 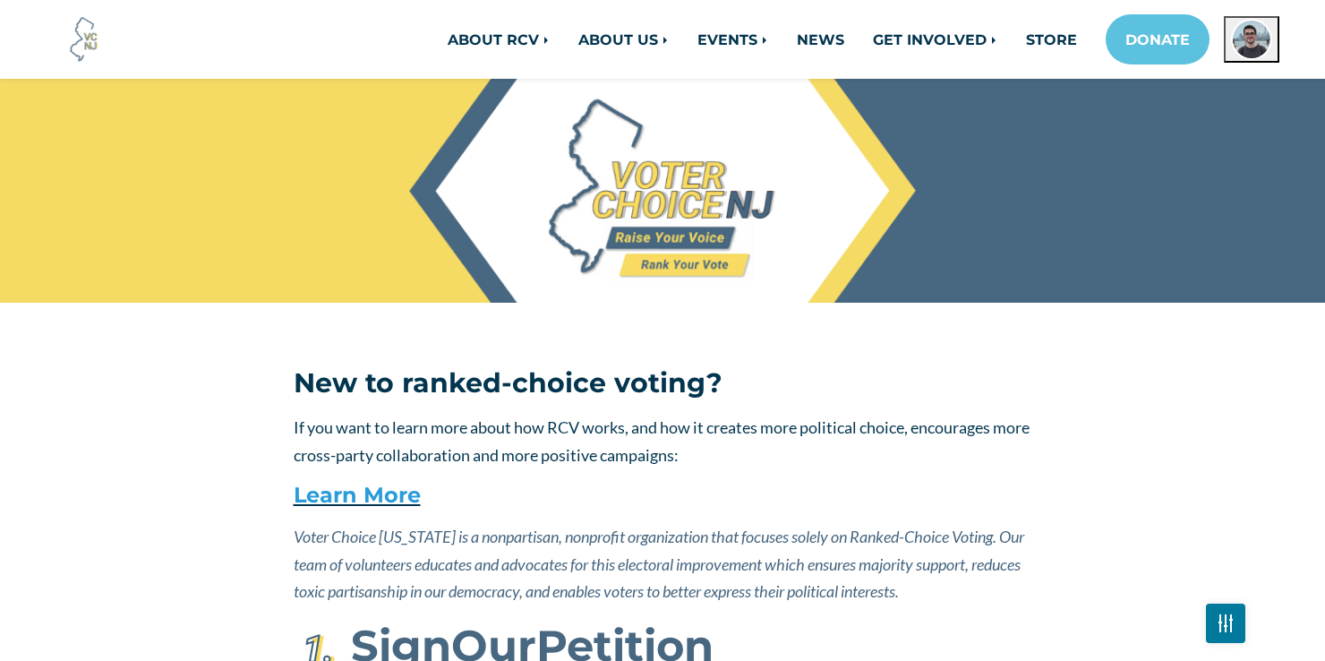 I want to click on img: Voter Choice NJ, so click(x=84, y=39).